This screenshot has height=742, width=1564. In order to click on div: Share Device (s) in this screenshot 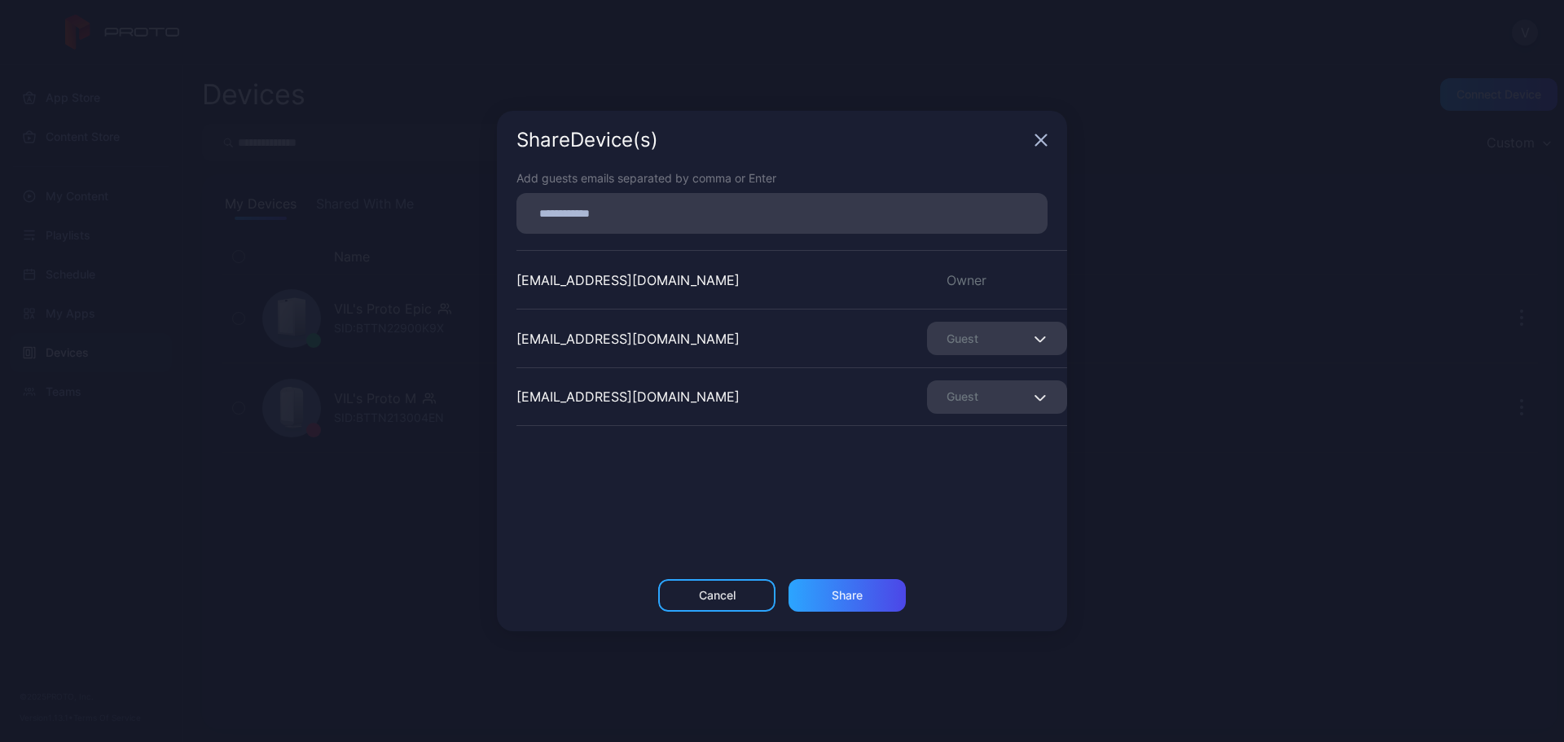, I will do `click(772, 140)`.